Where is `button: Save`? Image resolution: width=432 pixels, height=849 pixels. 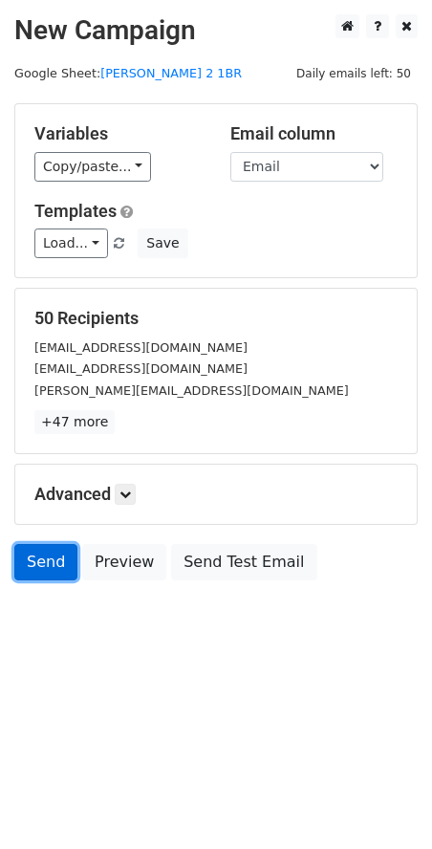 button: Save is located at coordinates (162, 243).